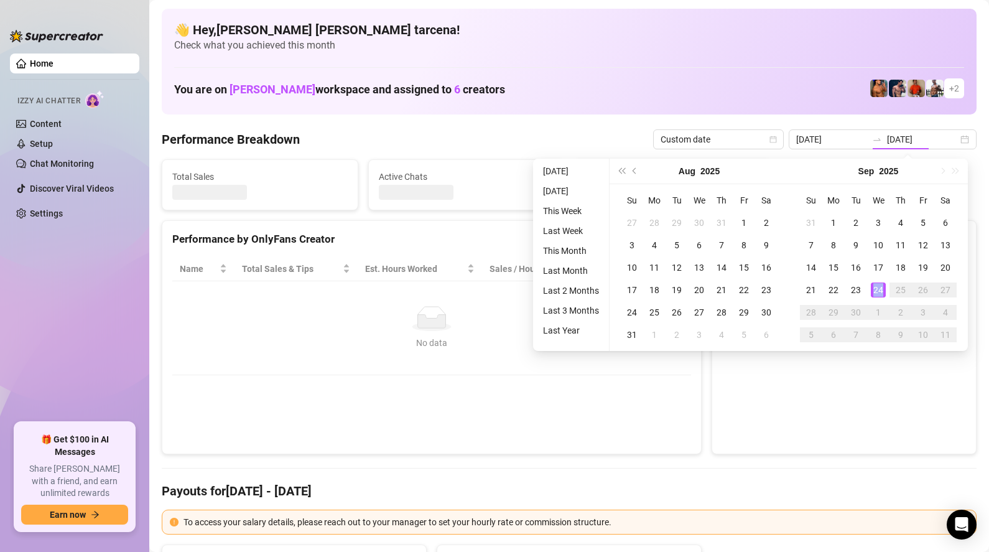 This screenshot has width=989, height=552. Describe the element at coordinates (879, 88) in the screenshot. I see `img: JG` at that location.